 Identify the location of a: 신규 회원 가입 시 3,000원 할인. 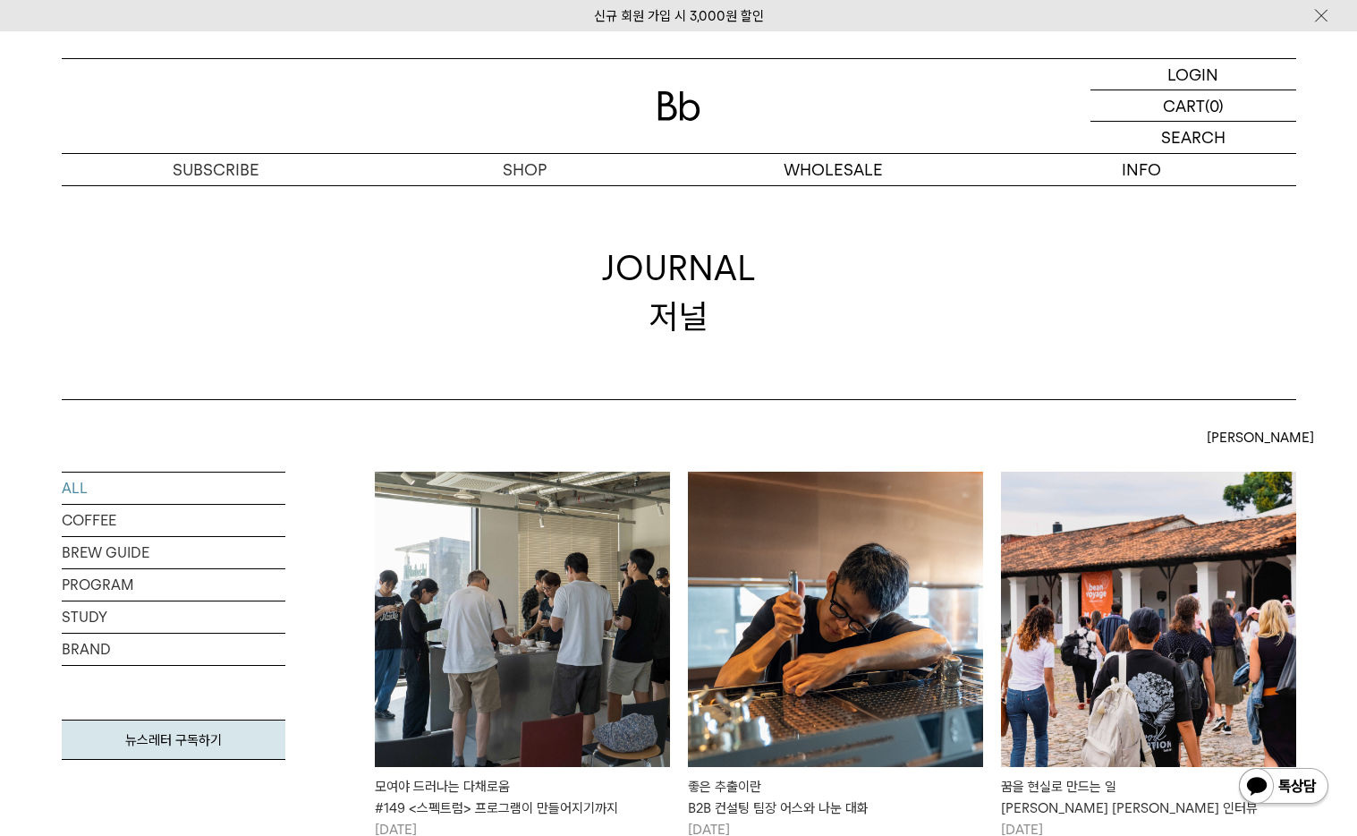
(679, 16).